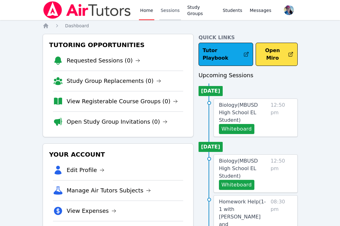 The image size is (340, 226). Describe the element at coordinates (277, 54) in the screenshot. I see `button: Open Miro` at that location.